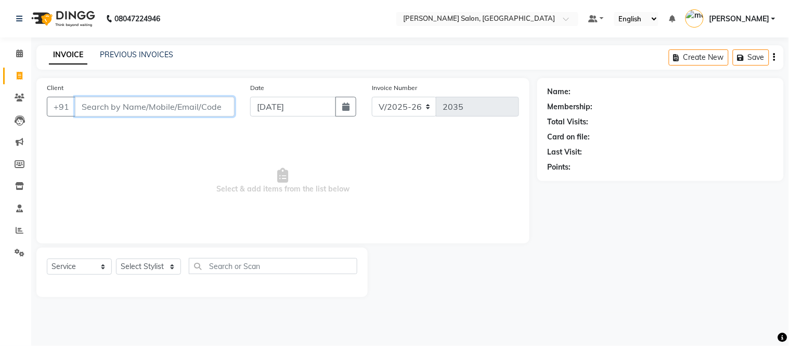 Image resolution: width=789 pixels, height=346 pixels. Describe the element at coordinates (257, 88) in the screenshot. I see `label: Date` at that location.